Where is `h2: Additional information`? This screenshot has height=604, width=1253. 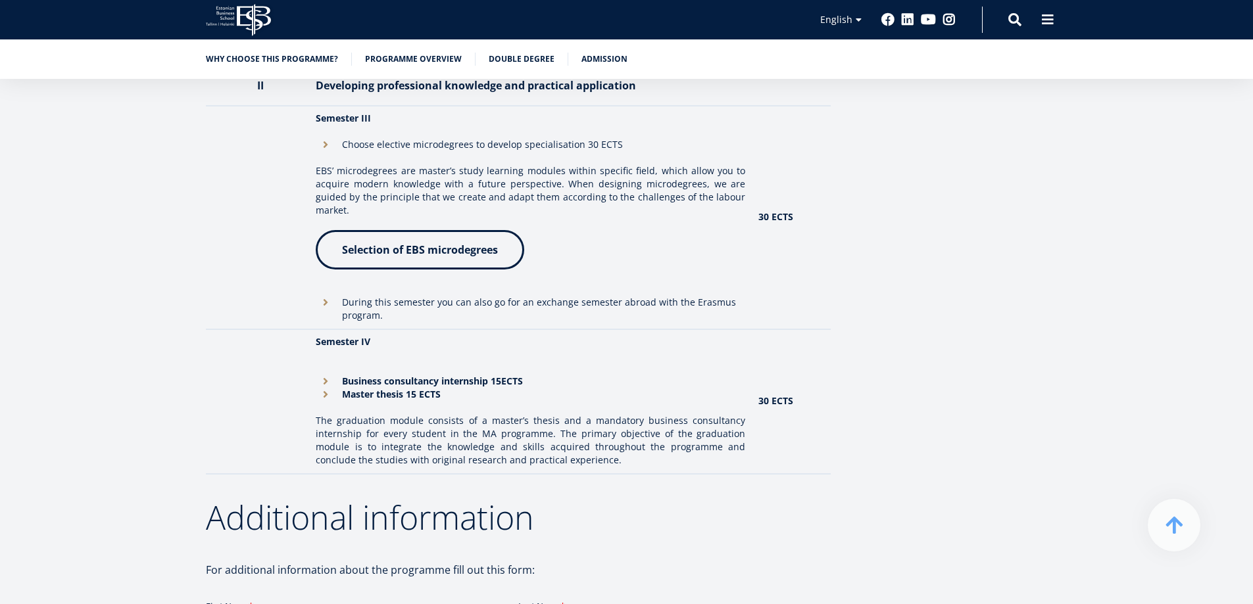 h2: Additional information is located at coordinates (518, 518).